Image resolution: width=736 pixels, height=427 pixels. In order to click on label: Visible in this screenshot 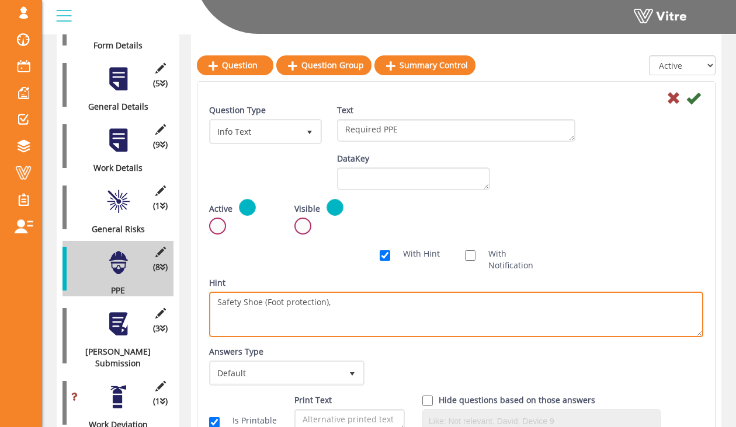, I will do `click(307, 209)`.